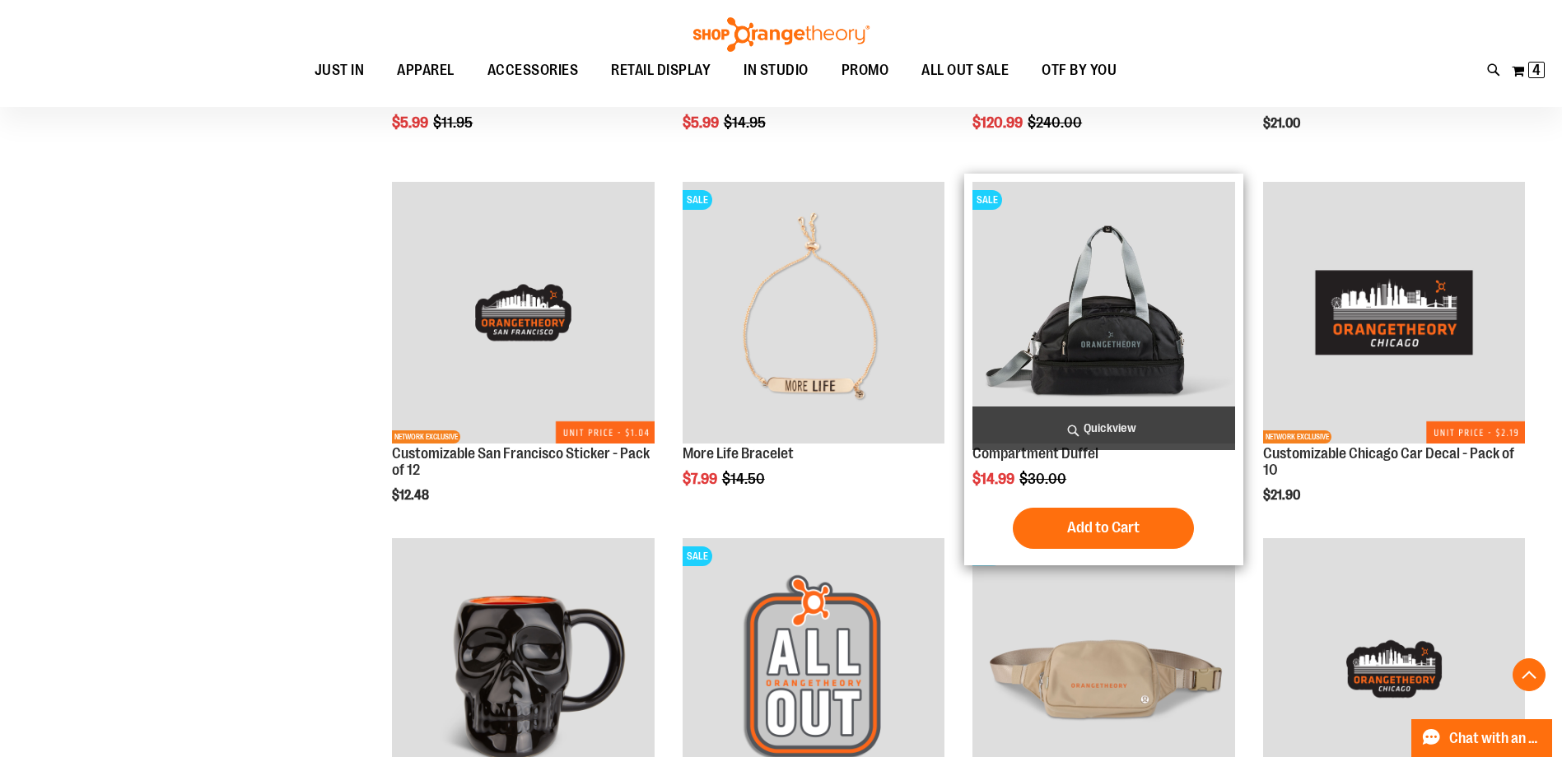  I want to click on span: Add to Cart, so click(1103, 528).